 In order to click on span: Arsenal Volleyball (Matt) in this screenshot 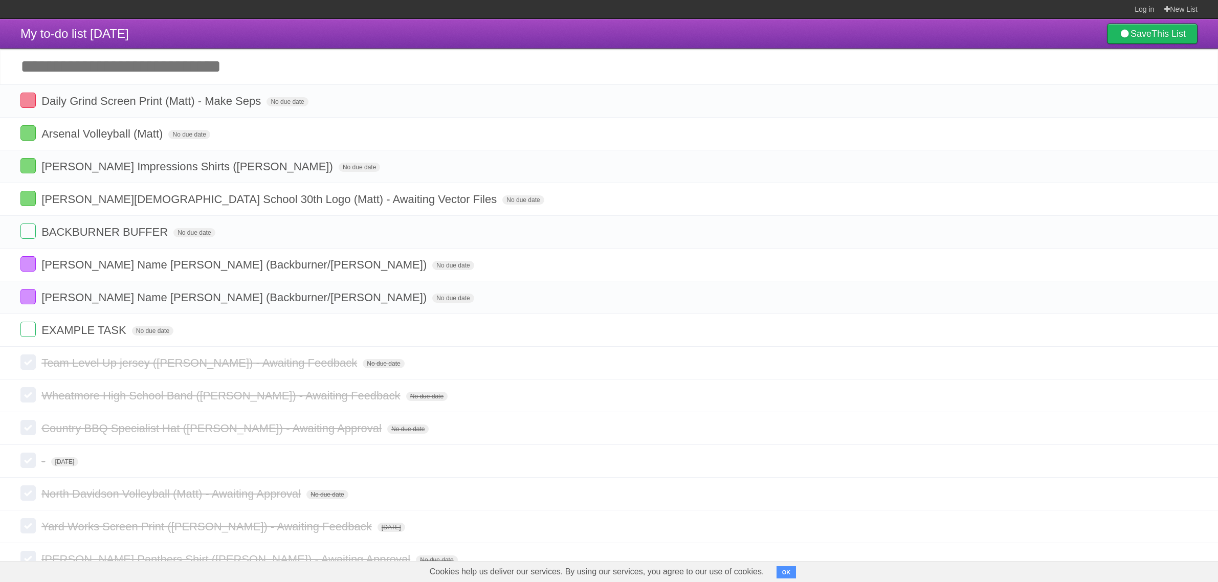, I will do `click(103, 134)`.